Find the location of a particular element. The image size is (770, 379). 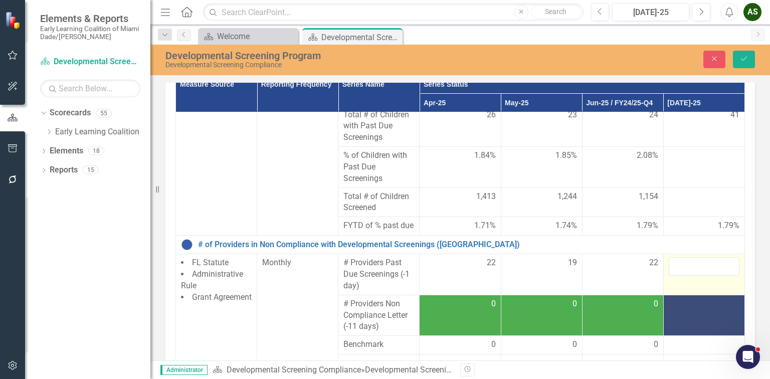

span: # Providers Non Compliance Letter (-11 days) is located at coordinates (379, 315).